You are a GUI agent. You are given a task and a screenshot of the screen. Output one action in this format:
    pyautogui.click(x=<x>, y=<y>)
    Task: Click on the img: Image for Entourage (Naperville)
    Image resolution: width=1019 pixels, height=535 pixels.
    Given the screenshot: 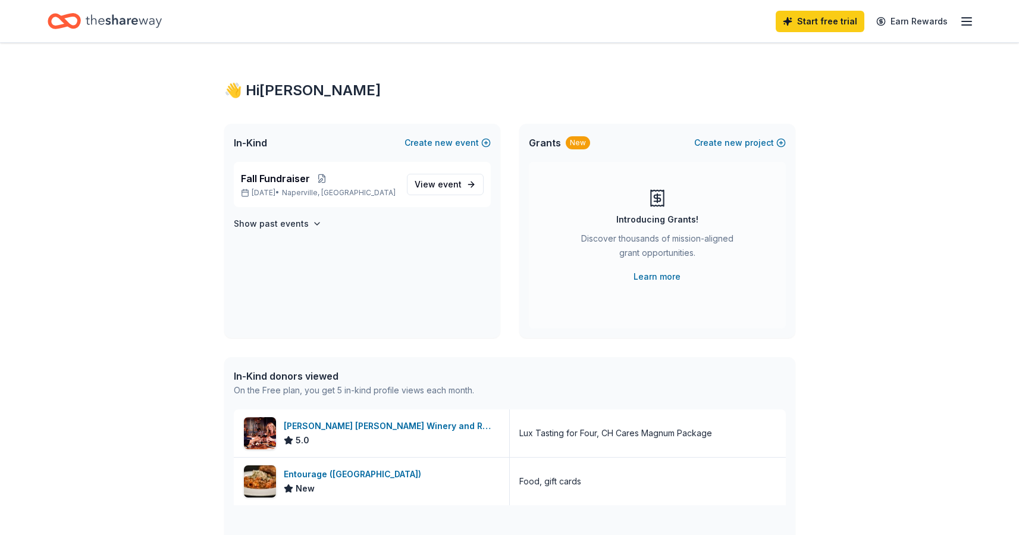 What is the action you would take?
    pyautogui.click(x=260, y=481)
    